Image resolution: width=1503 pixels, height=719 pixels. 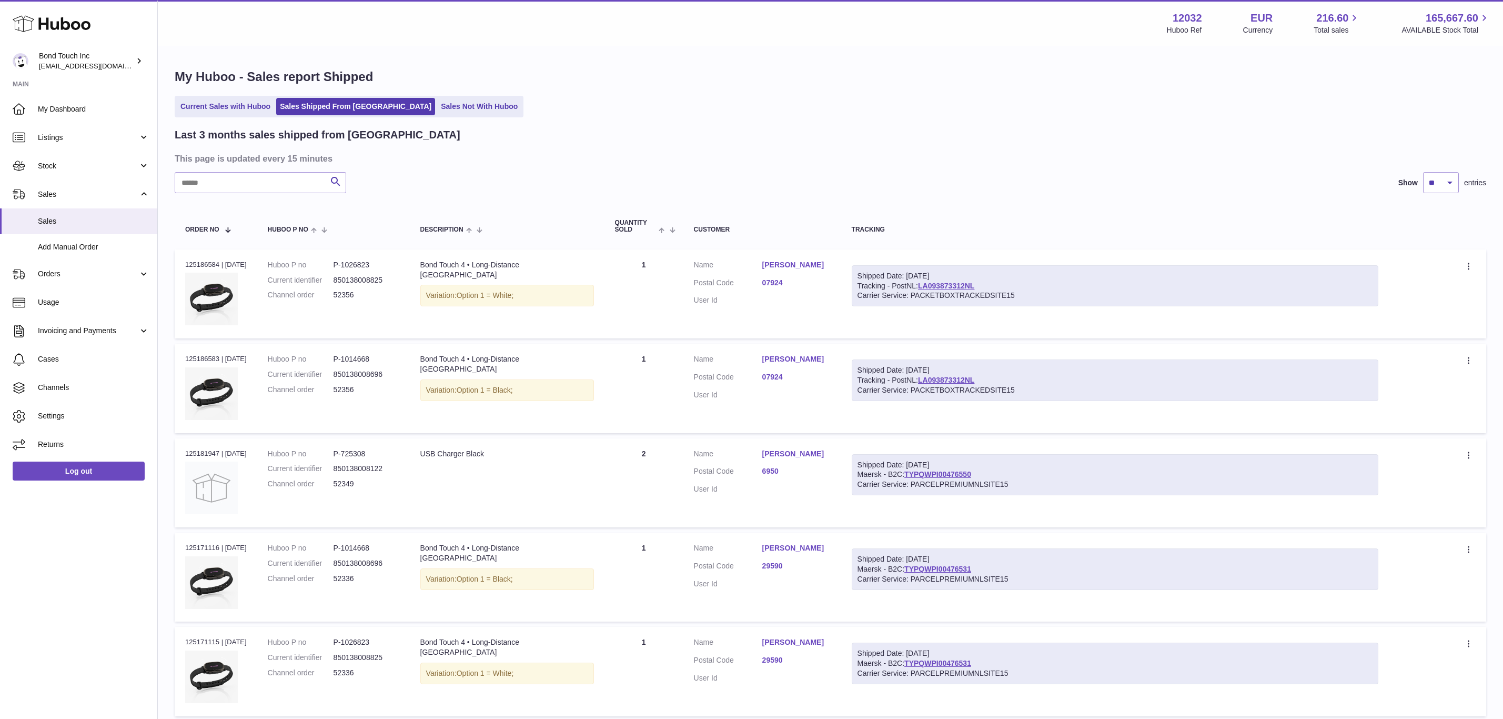 I want to click on div: Tracking - PostNL:, so click(x=1115, y=380).